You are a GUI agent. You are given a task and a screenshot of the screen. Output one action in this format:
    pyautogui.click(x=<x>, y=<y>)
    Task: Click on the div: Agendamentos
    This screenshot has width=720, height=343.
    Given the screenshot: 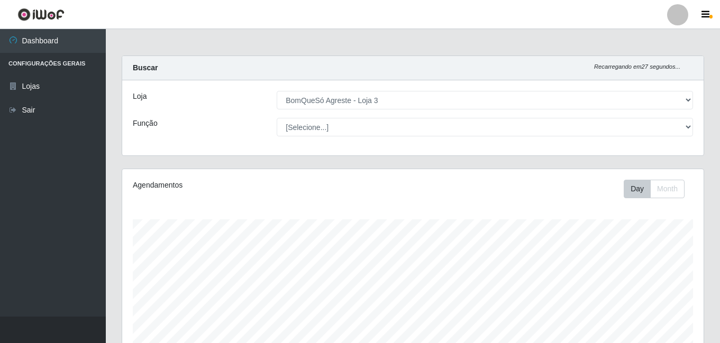 What is the action you would take?
    pyautogui.click(x=245, y=185)
    